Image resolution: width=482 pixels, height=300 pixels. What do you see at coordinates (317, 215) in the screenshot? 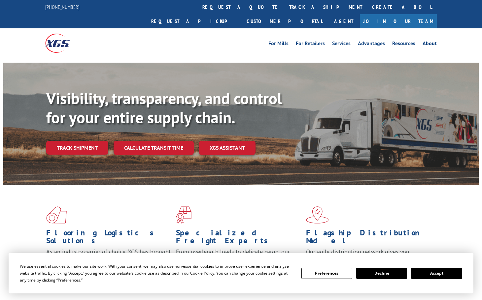
I see `img: xgs-icon-flagship-distribution-model-red` at bounding box center [317, 215].